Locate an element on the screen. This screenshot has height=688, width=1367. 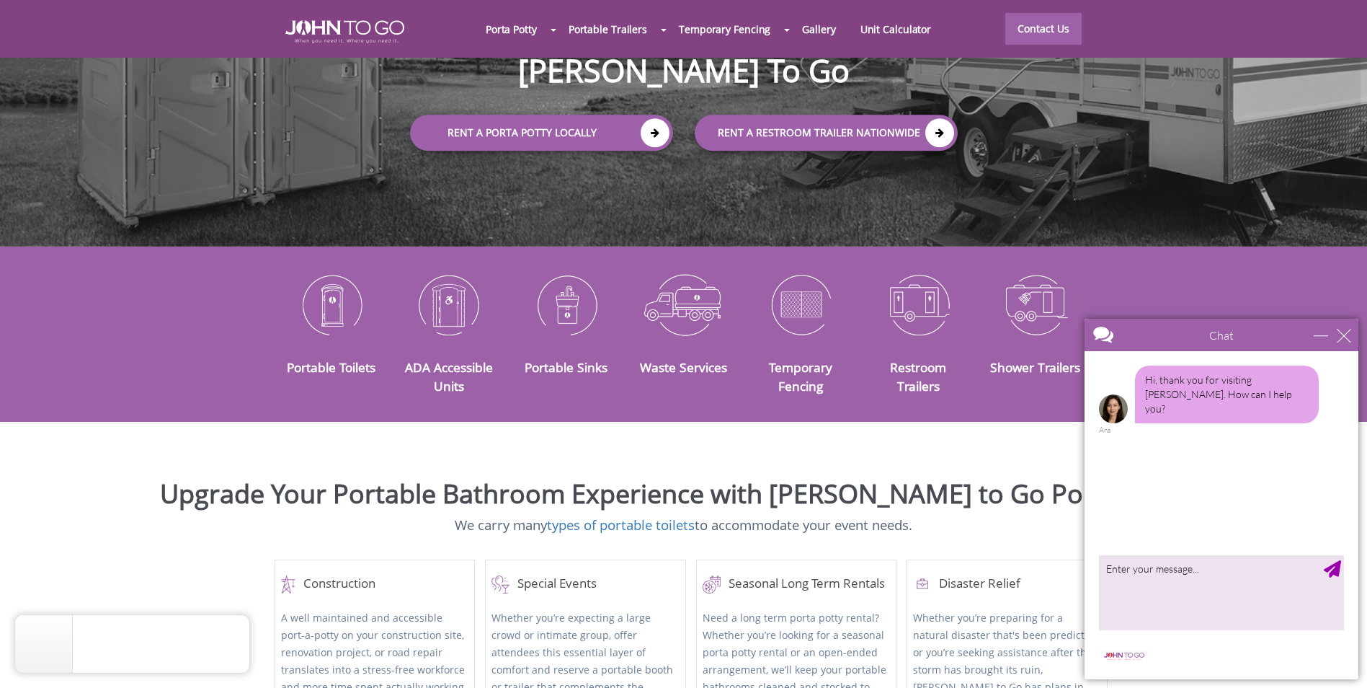
a: rent a RESTROOM TRAILER Nationwide is located at coordinates (826, 133).